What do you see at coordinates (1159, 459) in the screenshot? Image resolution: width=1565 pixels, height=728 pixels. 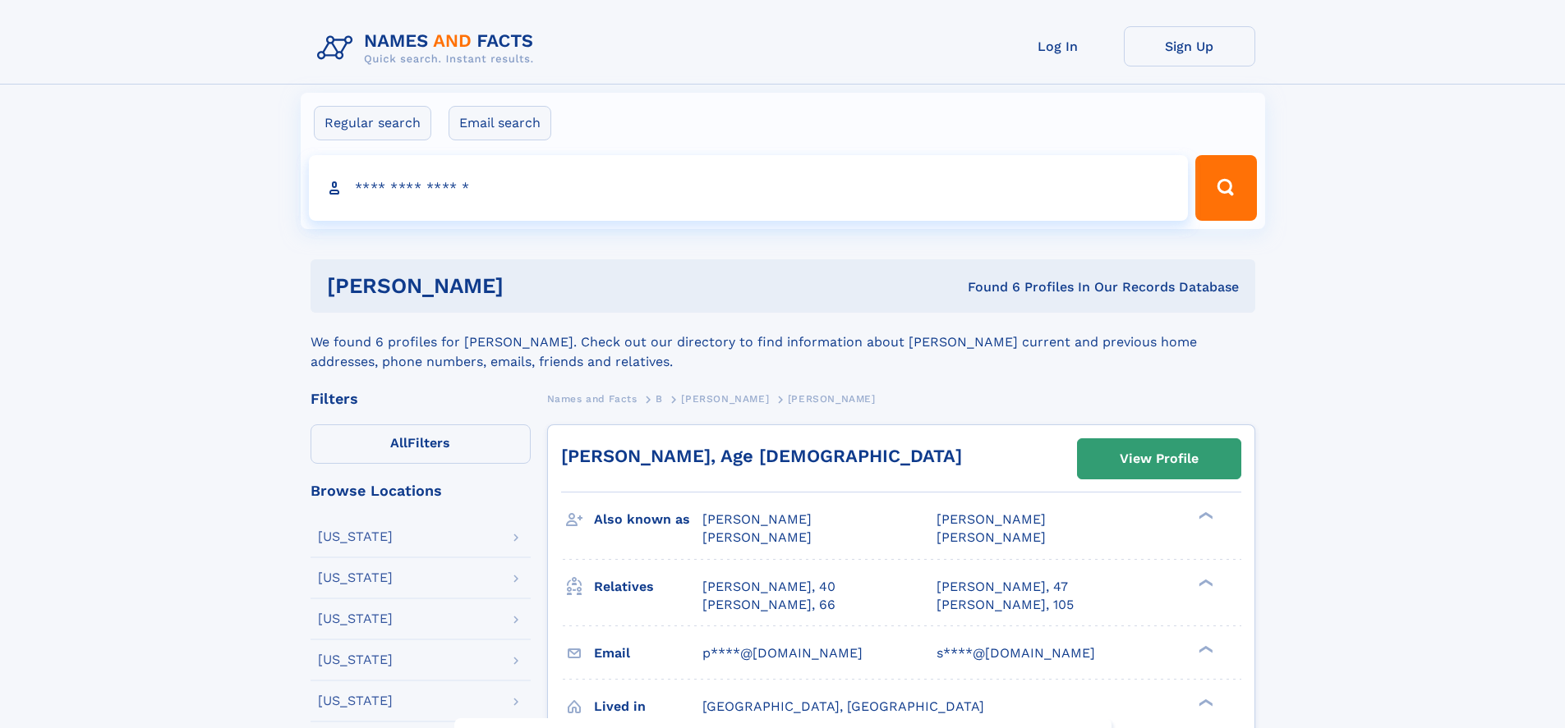 I see `a: View Profile` at bounding box center [1159, 459].